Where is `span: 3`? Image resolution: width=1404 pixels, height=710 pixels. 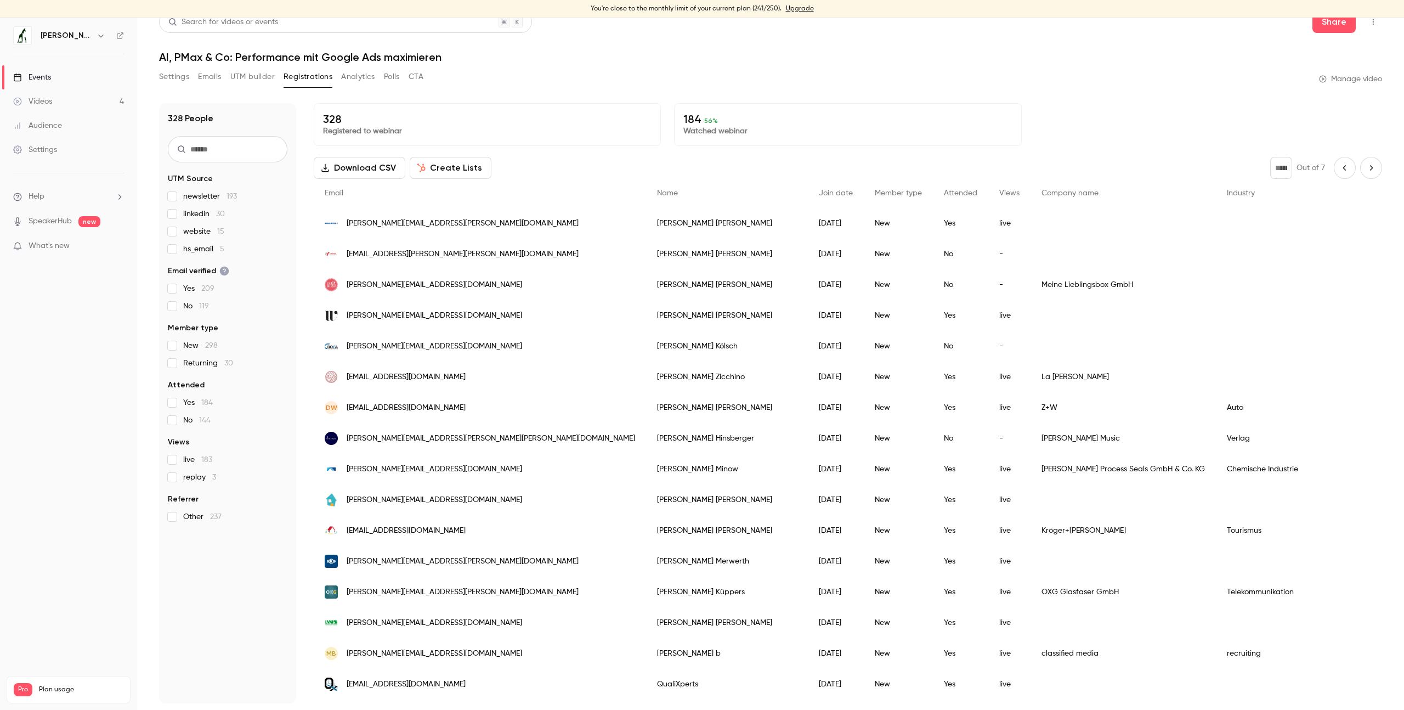
span: 3 is located at coordinates (214, 477).